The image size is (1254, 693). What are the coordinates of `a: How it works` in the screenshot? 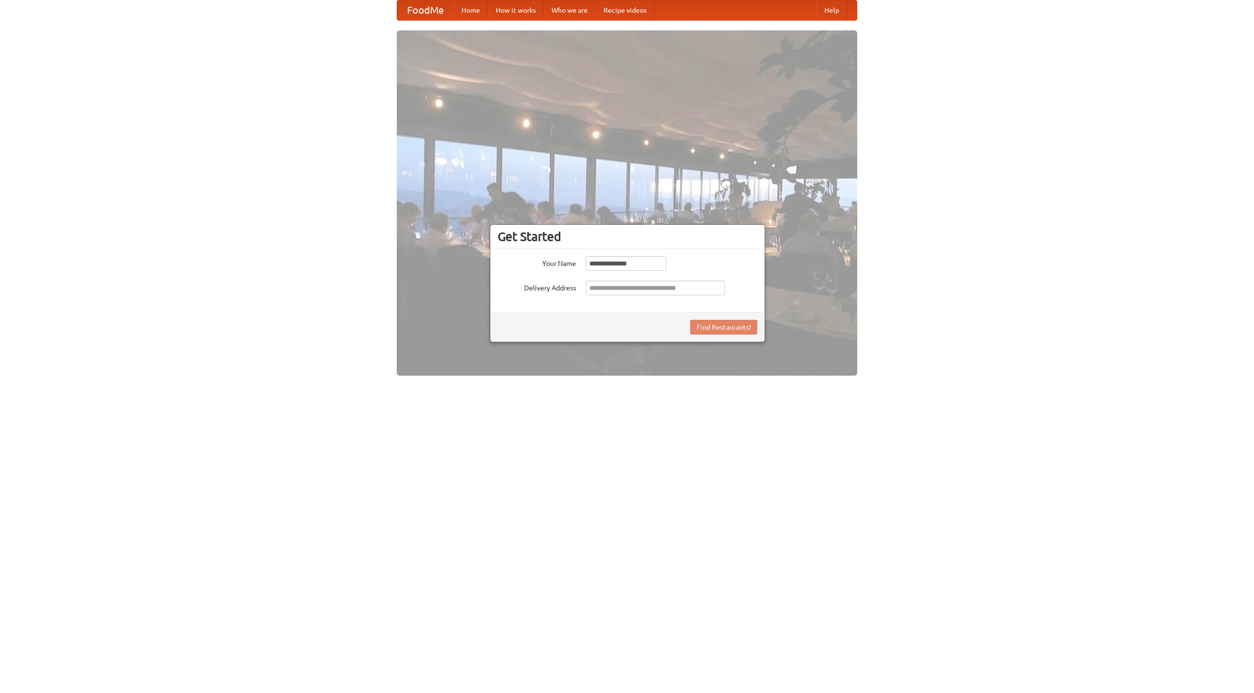 It's located at (516, 10).